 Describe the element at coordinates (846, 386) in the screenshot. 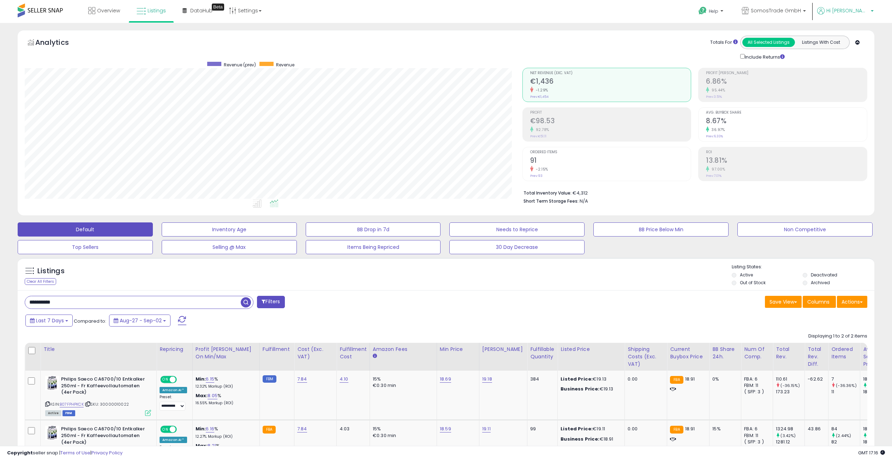

I see `small: (-36.36%)` at that location.